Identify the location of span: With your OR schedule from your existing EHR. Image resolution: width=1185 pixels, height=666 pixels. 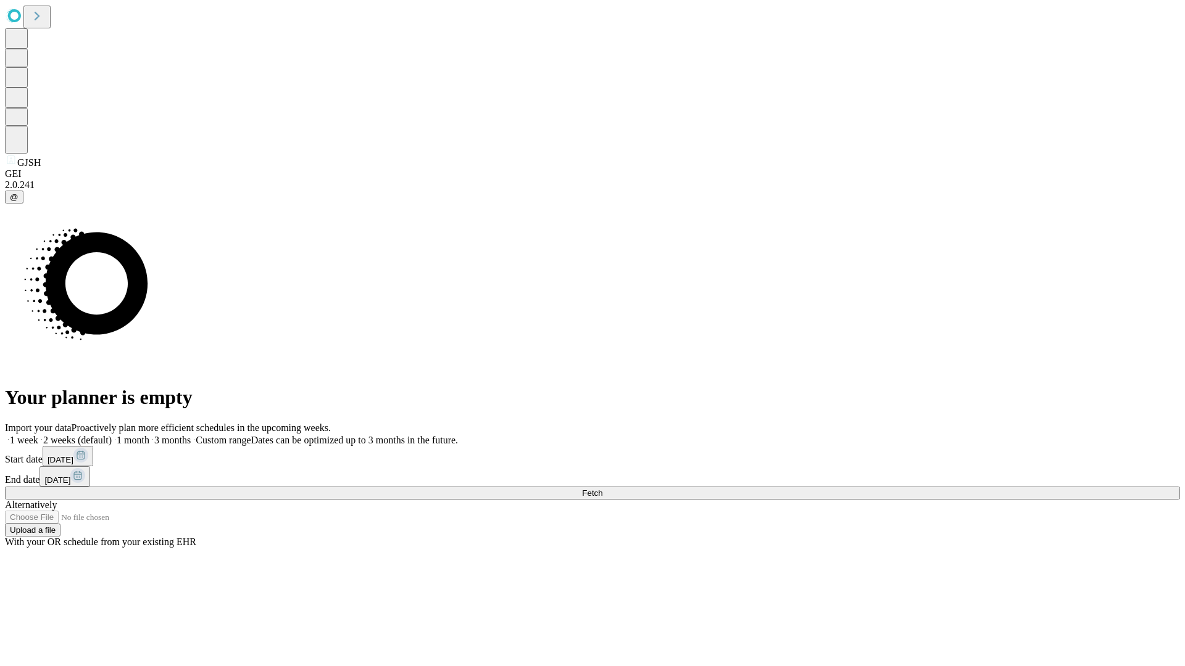
(101, 542).